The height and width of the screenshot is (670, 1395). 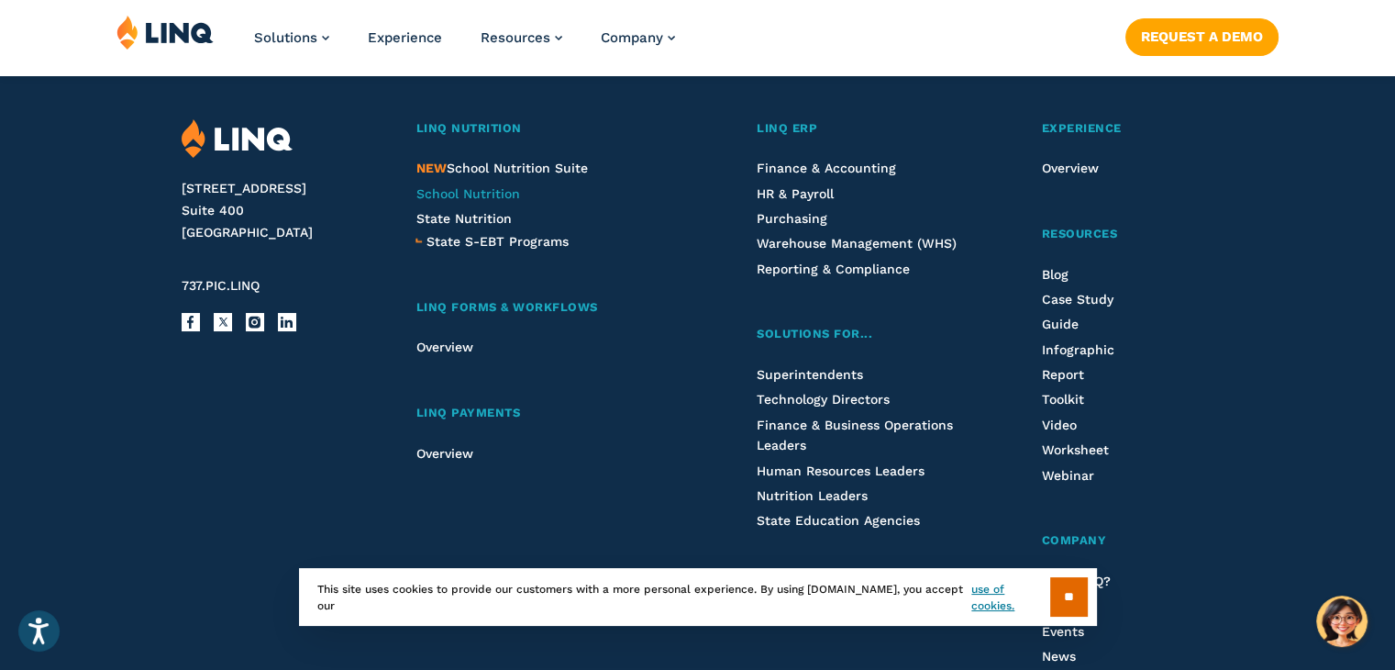 What do you see at coordinates (285, 38) in the screenshot?
I see `span: Solutions` at bounding box center [285, 38].